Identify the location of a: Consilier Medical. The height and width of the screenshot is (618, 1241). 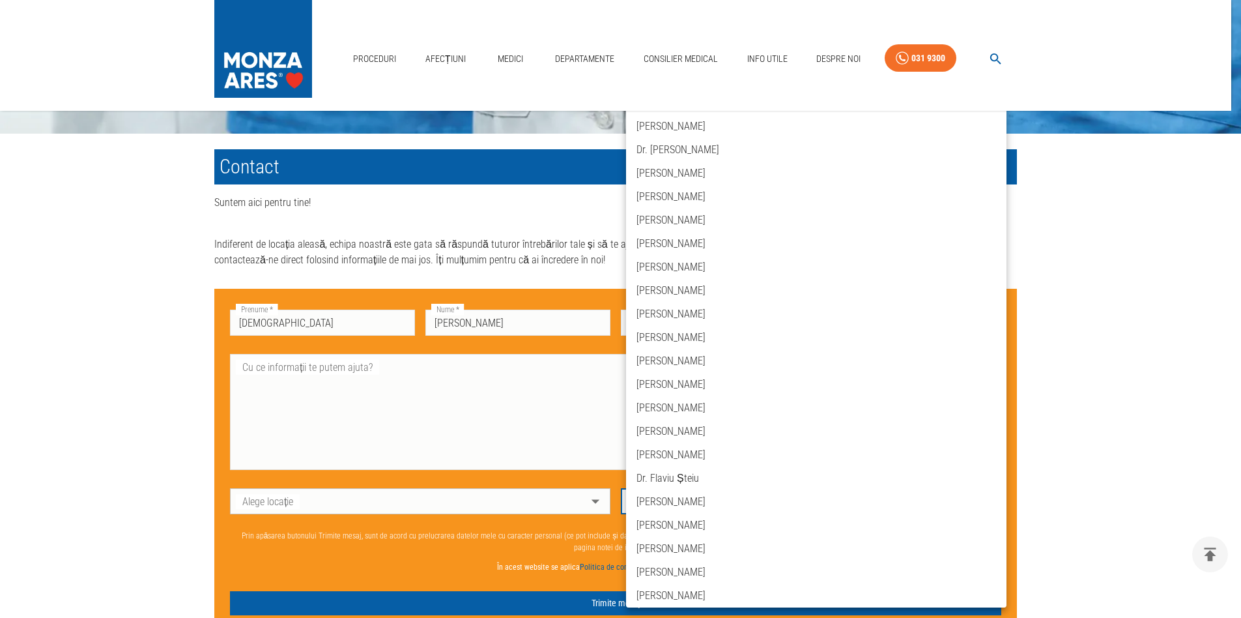
(681, 59).